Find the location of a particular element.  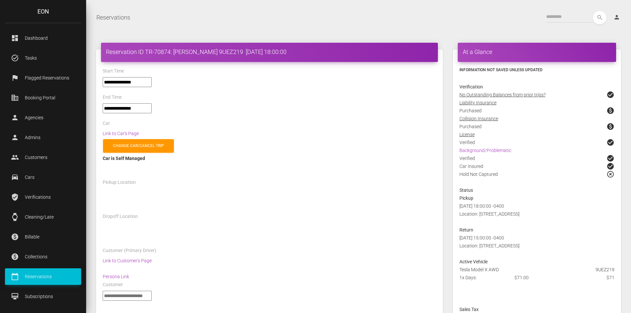

label: Pickup Location is located at coordinates (119, 182).